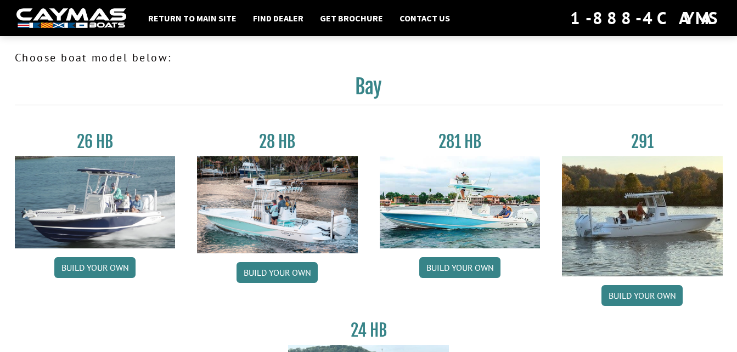 The width and height of the screenshot is (737, 352). Describe the element at coordinates (277, 142) in the screenshot. I see `h3: 28 HB` at that location.